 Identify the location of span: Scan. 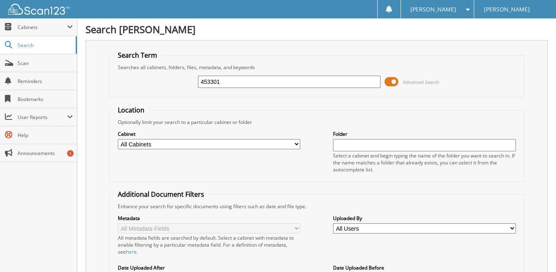
(45, 63).